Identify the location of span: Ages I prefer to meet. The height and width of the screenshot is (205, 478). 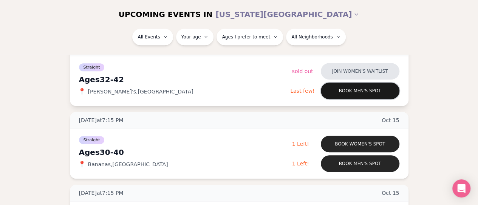
(246, 37).